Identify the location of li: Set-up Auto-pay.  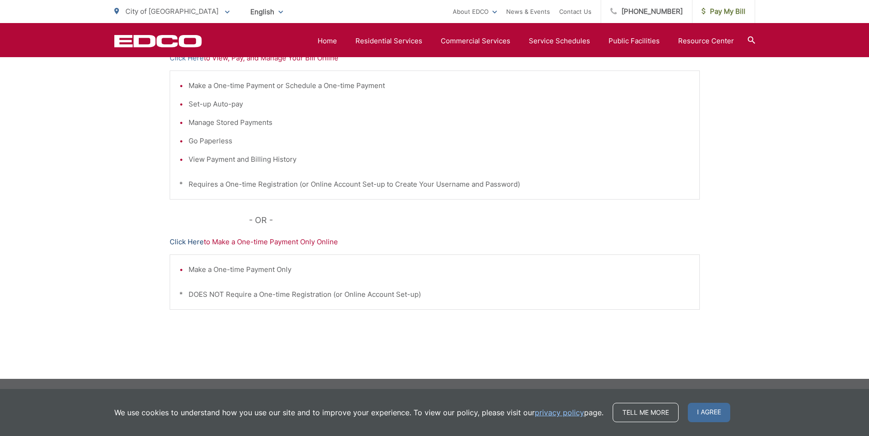
(439, 104).